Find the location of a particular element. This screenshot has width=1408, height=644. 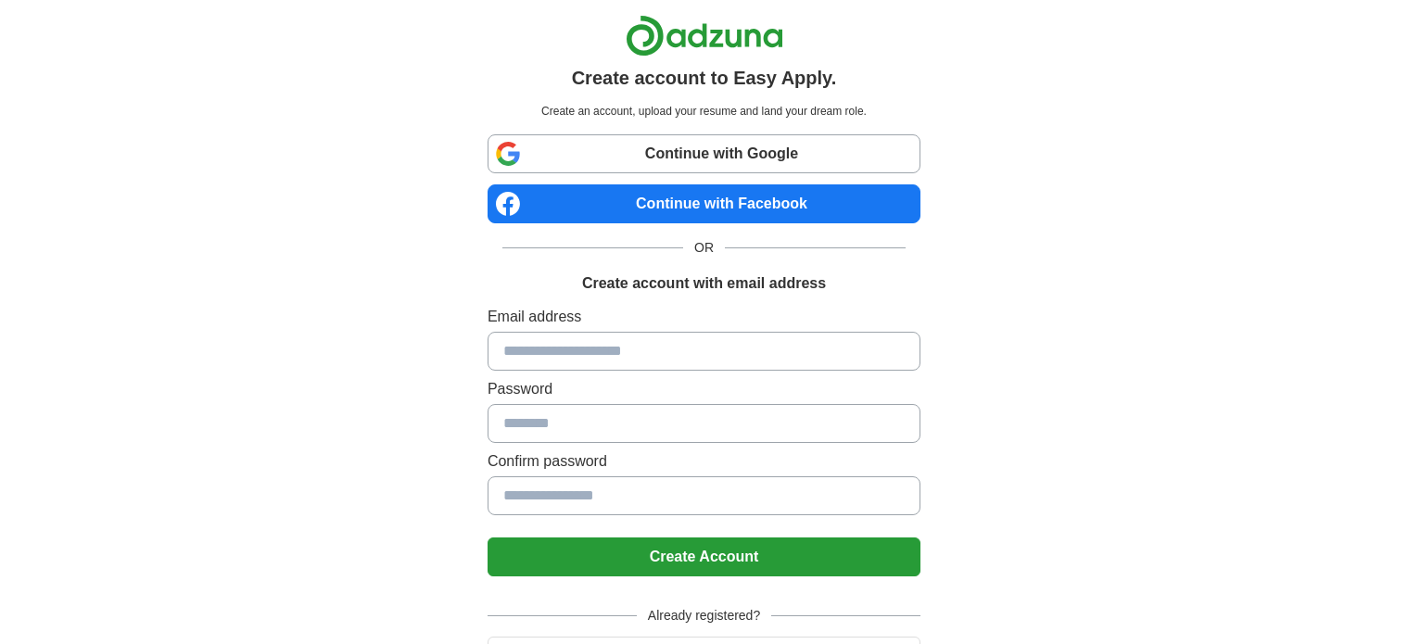

span: Already registered? is located at coordinates (703, 615).